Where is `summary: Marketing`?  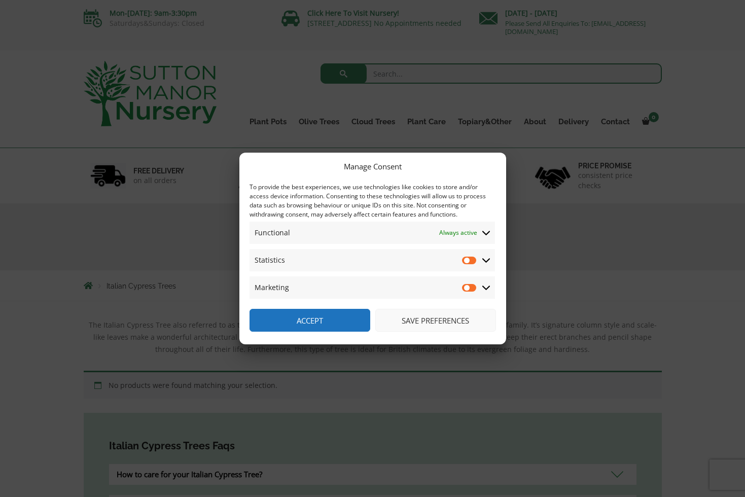 summary: Marketing is located at coordinates (372, 288).